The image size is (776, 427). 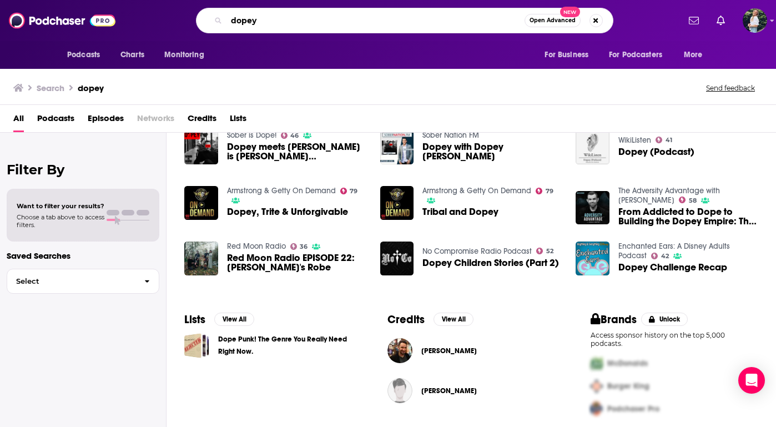 I want to click on img: Dopey with Dopey Dave, so click(x=397, y=147).